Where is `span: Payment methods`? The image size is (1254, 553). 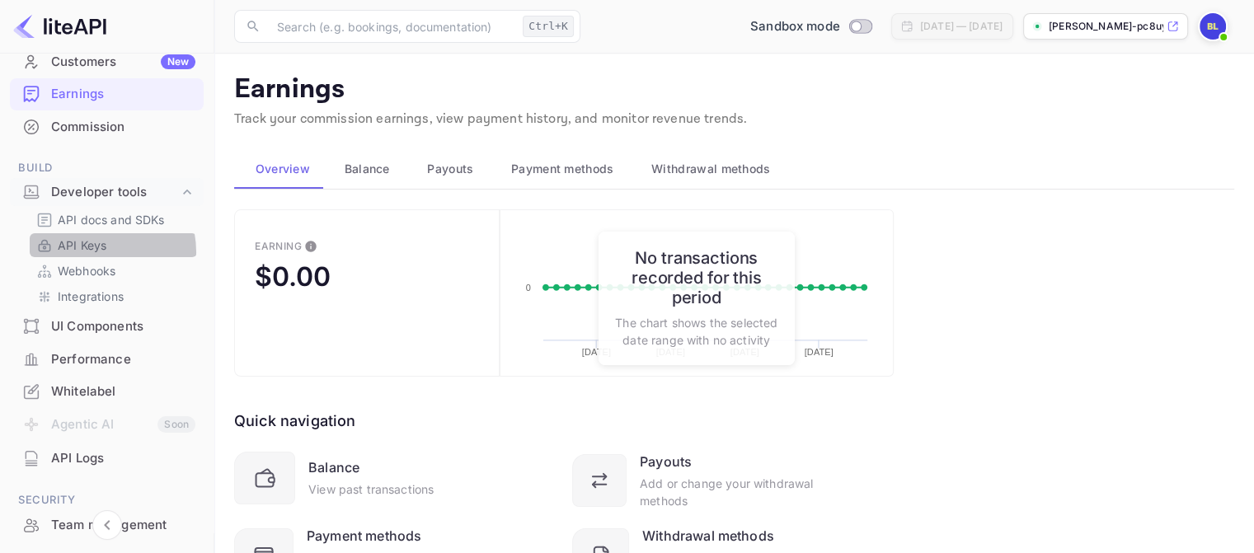
span: Payment methods is located at coordinates (562, 169).